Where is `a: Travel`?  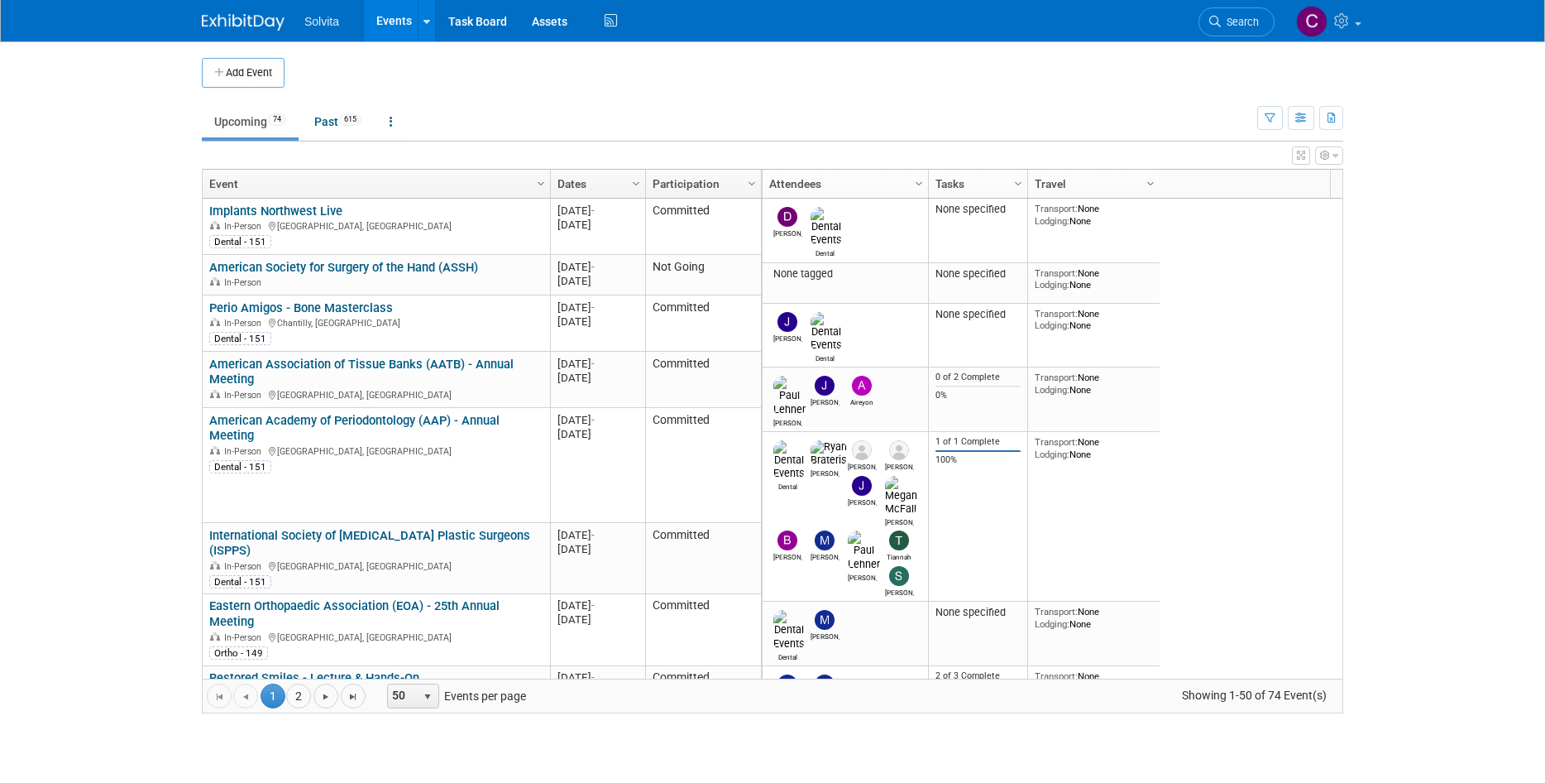 a: Travel is located at coordinates (1092, 184).